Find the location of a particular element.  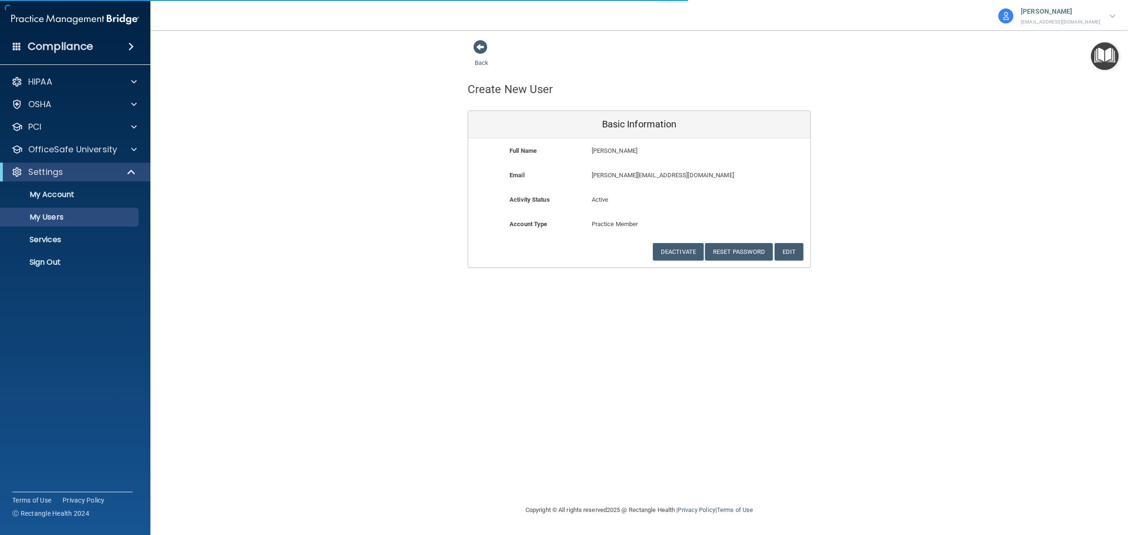

button: Open Resource Center is located at coordinates (1105, 56).